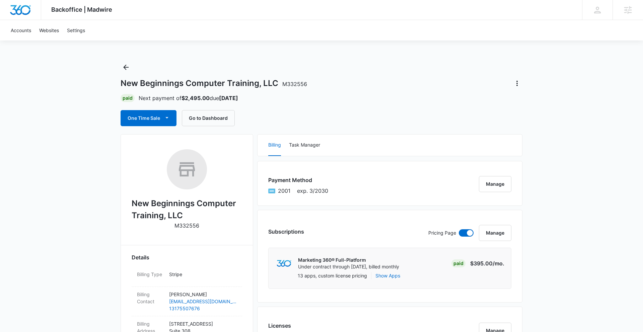 This screenshot has height=332, width=643. I want to click on a: Websites, so click(49, 30).